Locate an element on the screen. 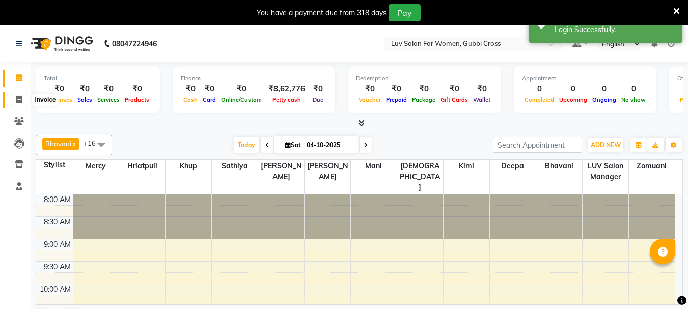  span: +16 is located at coordinates (93, 143).